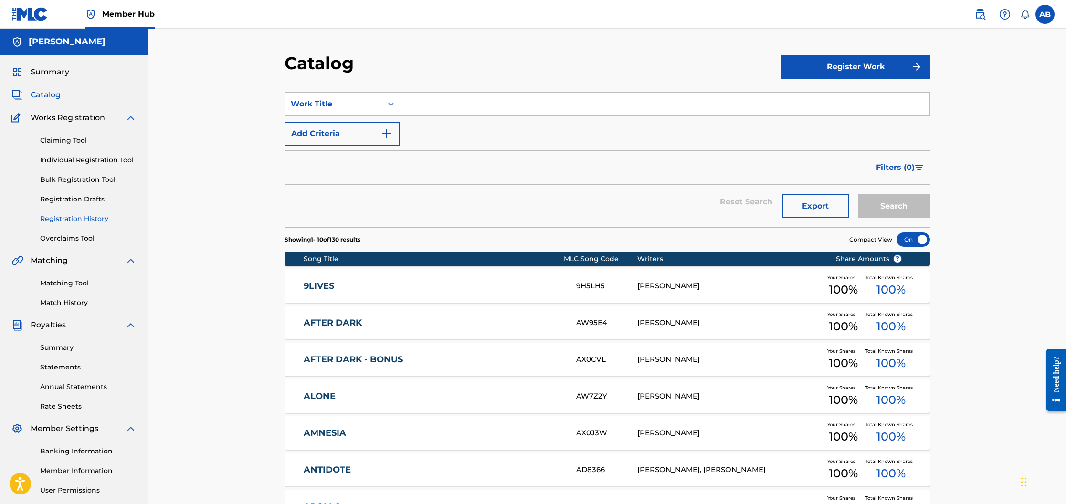  What do you see at coordinates (67, 42) in the screenshot?
I see `h5: ANDREW BLANCHARD` at bounding box center [67, 42].